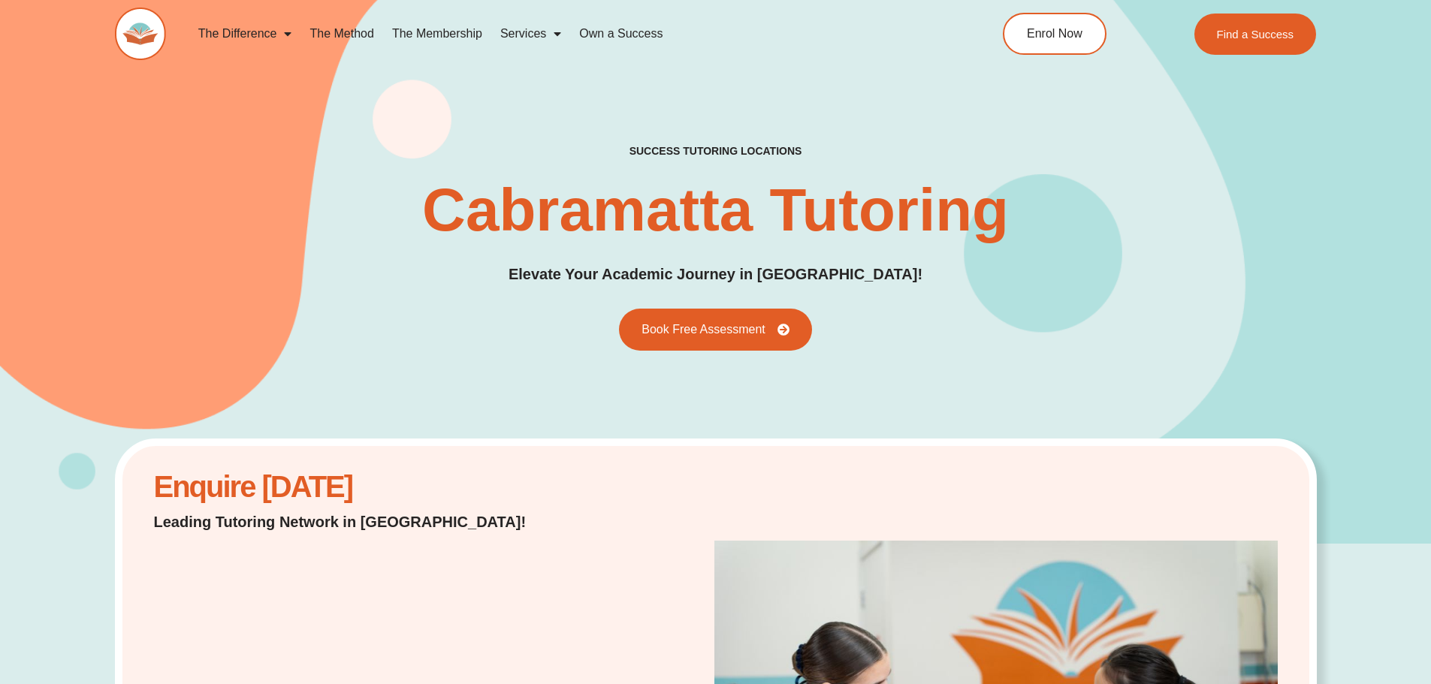  What do you see at coordinates (620, 34) in the screenshot?
I see `a: Own a Success` at bounding box center [620, 34].